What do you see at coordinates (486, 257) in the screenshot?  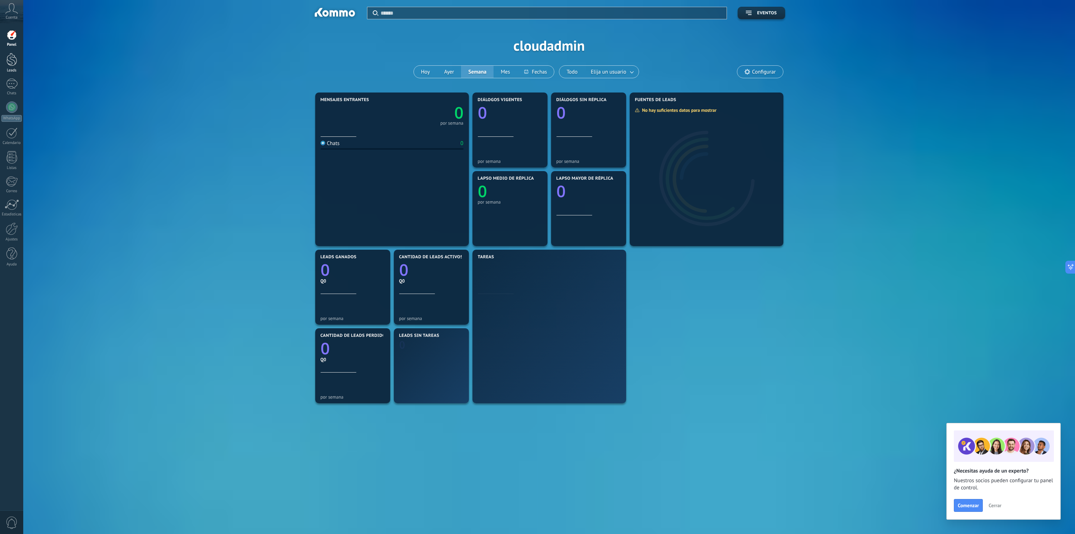 I see `span: Tareas` at bounding box center [486, 257].